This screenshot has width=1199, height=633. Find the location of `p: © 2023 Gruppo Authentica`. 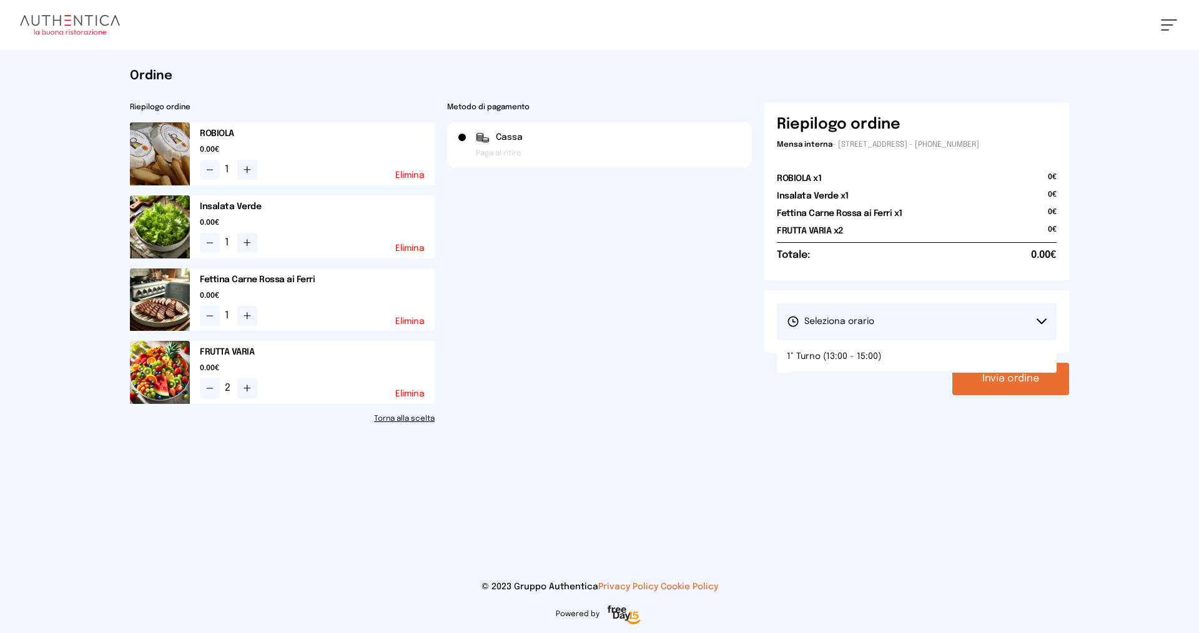

p: © 2023 Gruppo Authentica is located at coordinates (600, 587).